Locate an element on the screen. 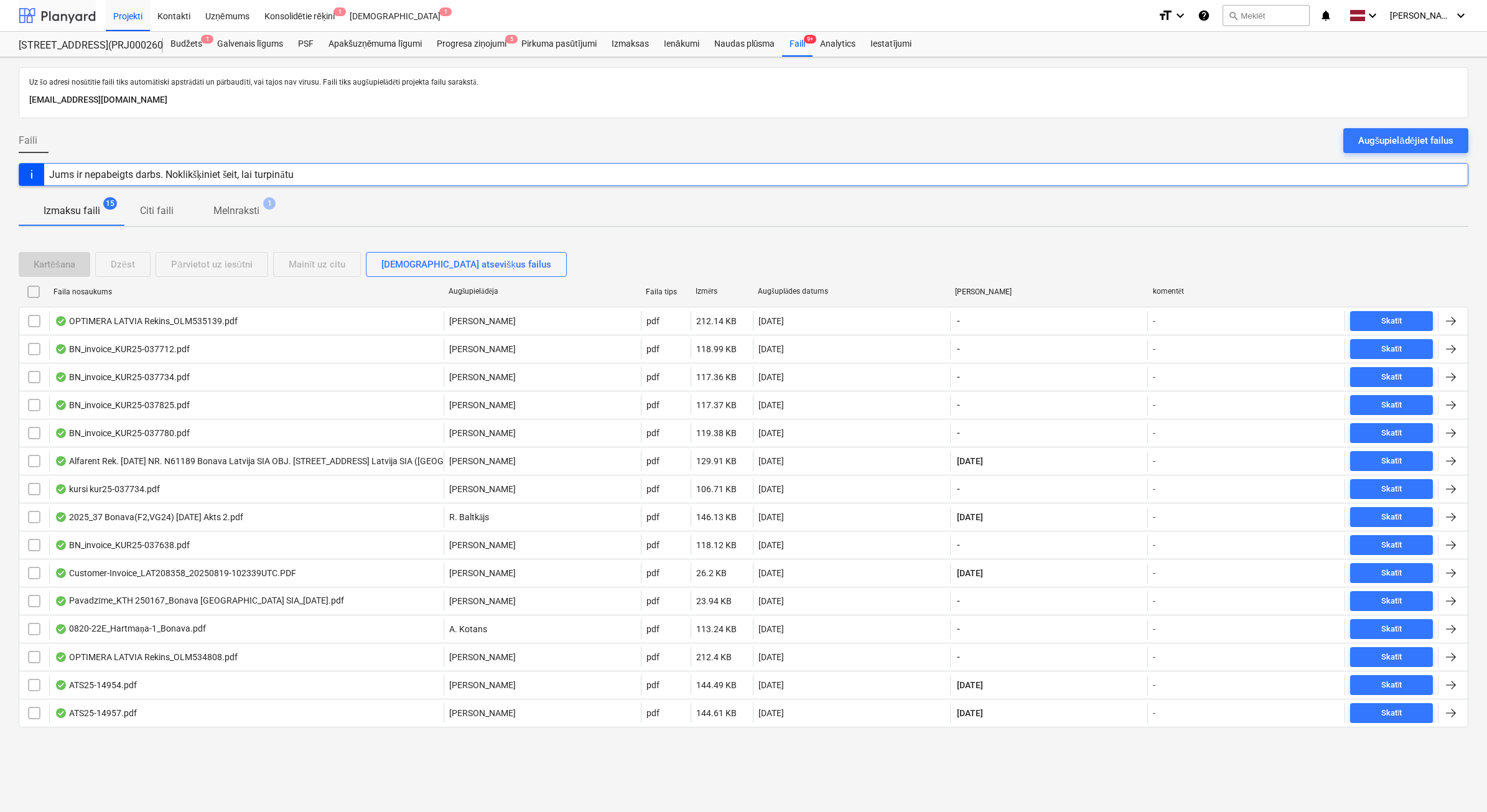  div: BN_invoice_KUR25-037734.pdf is located at coordinates (122, 377).